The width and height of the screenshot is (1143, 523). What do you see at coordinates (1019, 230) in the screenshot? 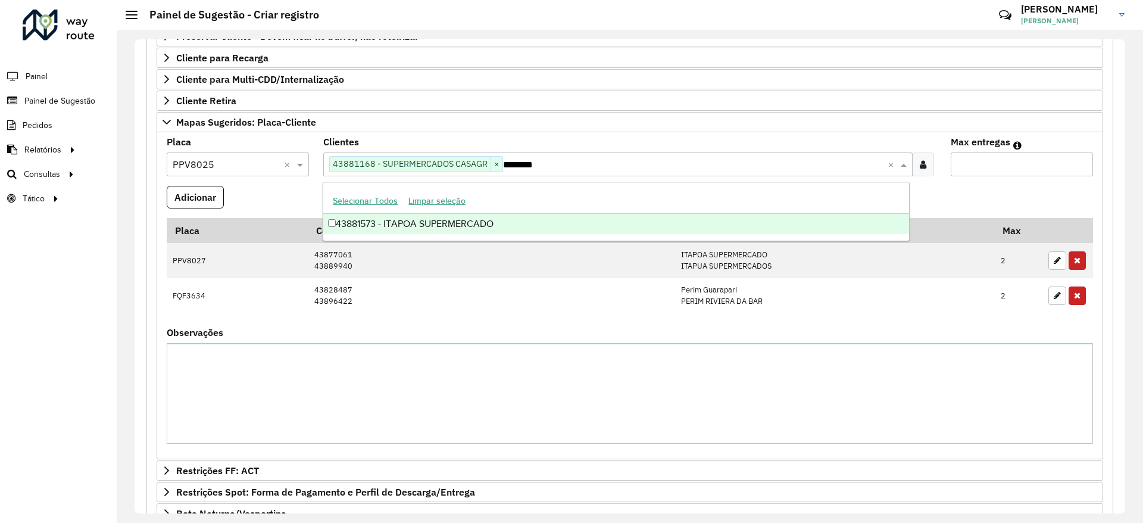
I see `th: Max` at bounding box center [1019, 230].